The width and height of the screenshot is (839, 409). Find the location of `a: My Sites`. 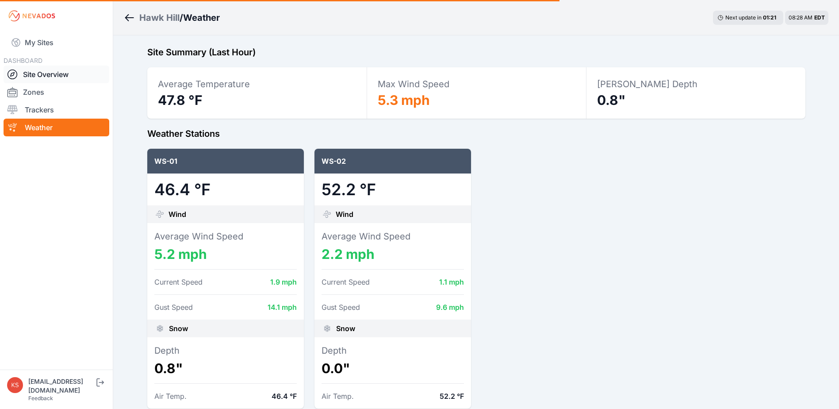

a: My Sites is located at coordinates (56, 42).